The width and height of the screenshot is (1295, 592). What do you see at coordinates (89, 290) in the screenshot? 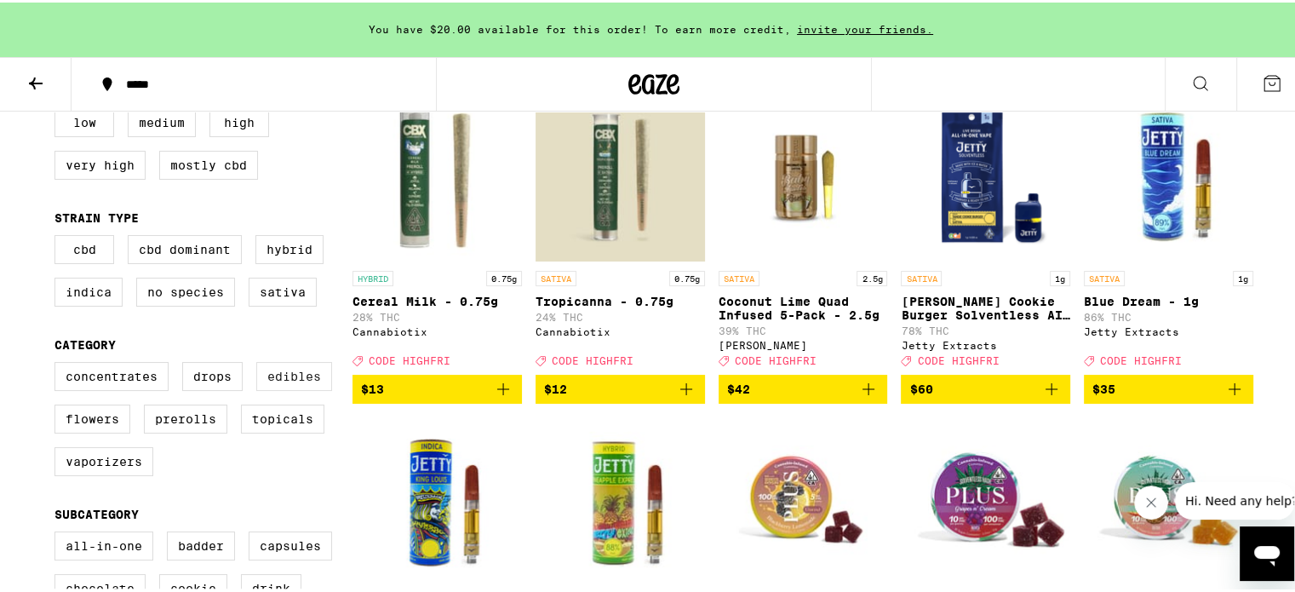
I see `label: Indica` at bounding box center [89, 290].